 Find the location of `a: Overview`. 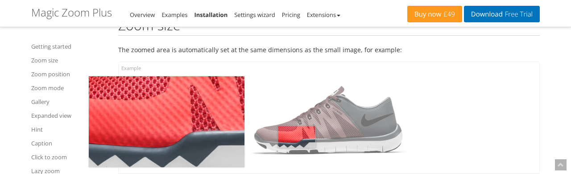

a: Overview is located at coordinates (142, 15).